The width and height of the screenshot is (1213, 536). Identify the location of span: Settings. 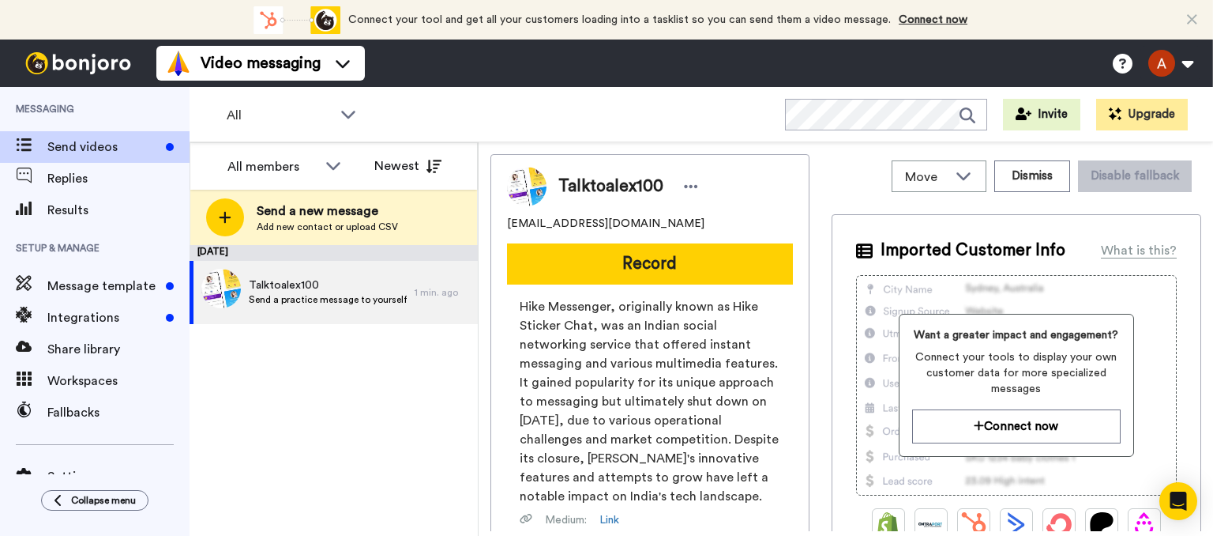
(118, 476).